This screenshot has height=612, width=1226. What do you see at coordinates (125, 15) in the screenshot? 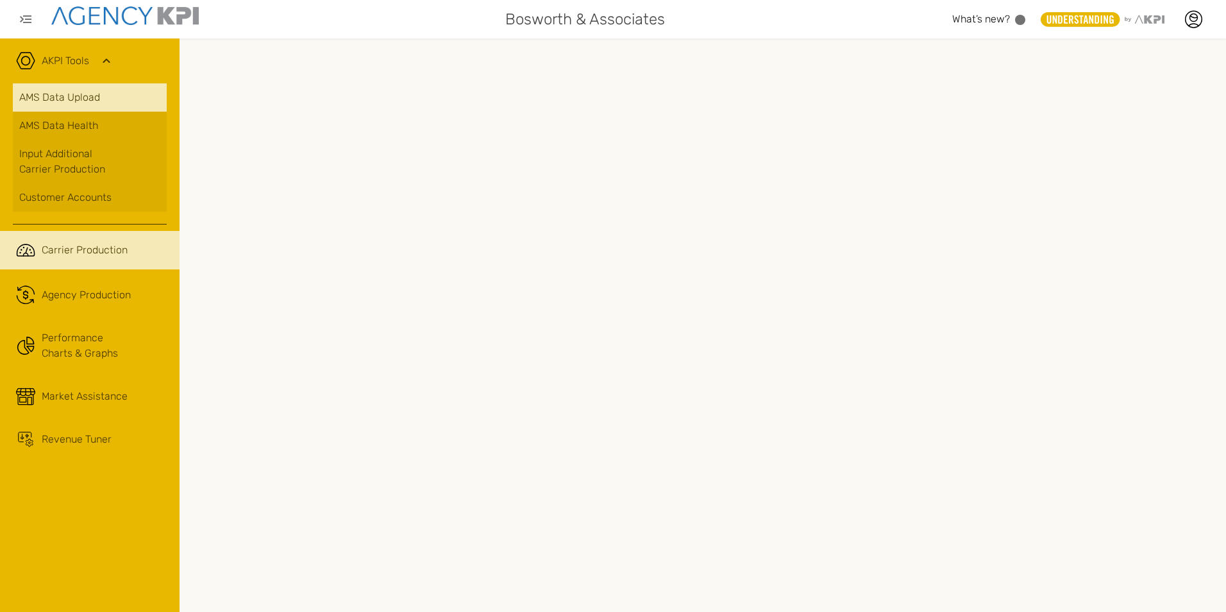
I see `img: agencykpi-logo-550x69-2d9e3fa8.png` at bounding box center [125, 15].